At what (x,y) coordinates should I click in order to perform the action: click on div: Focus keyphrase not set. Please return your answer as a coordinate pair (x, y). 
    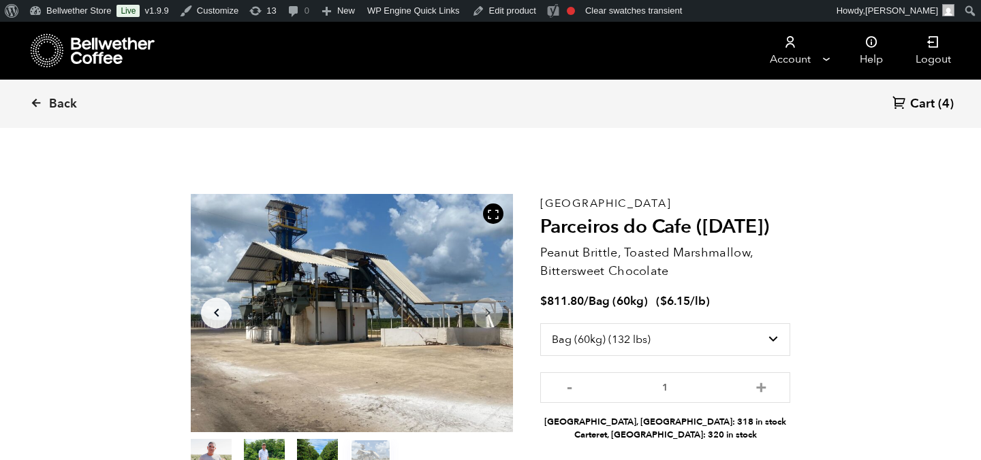
    Looking at the image, I should click on (571, 11).